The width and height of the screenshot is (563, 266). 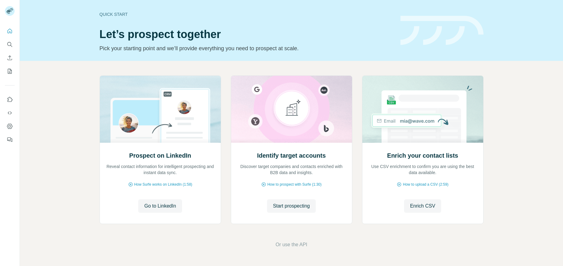 What do you see at coordinates (294, 184) in the screenshot?
I see `span: How to prospect with Surfe (1:30)` at bounding box center [294, 184].